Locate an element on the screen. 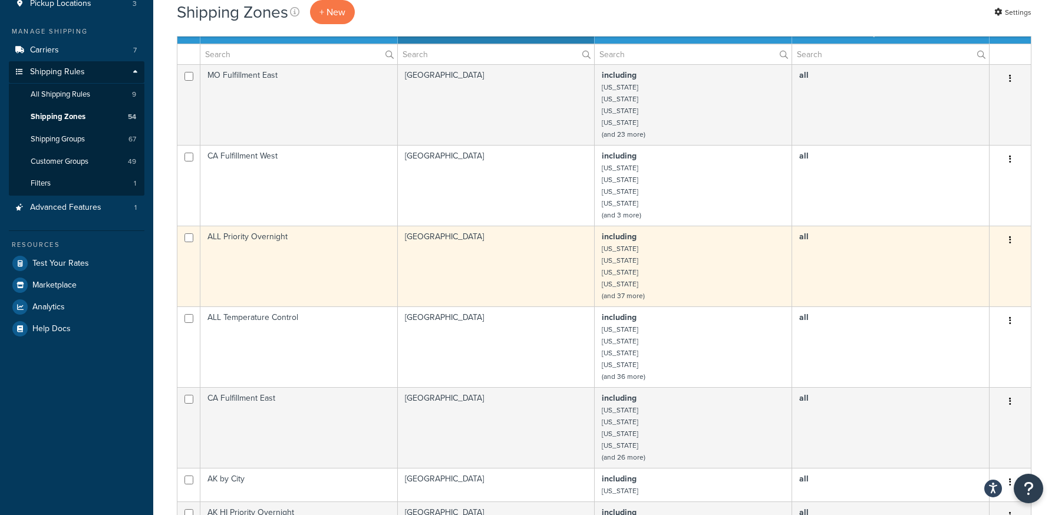  span: 9 is located at coordinates (134, 94).